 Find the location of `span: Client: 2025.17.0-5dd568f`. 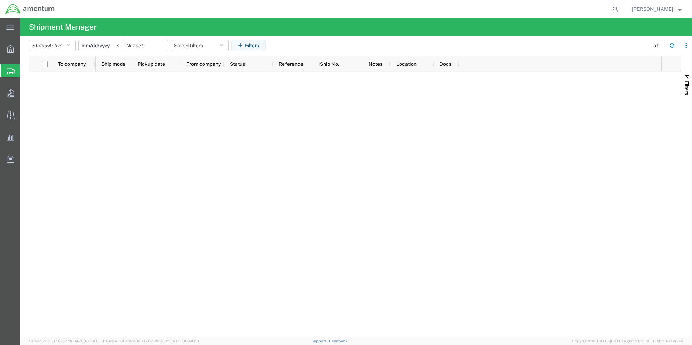

span: Client: 2025.17.0-5dd568f is located at coordinates (160, 341).